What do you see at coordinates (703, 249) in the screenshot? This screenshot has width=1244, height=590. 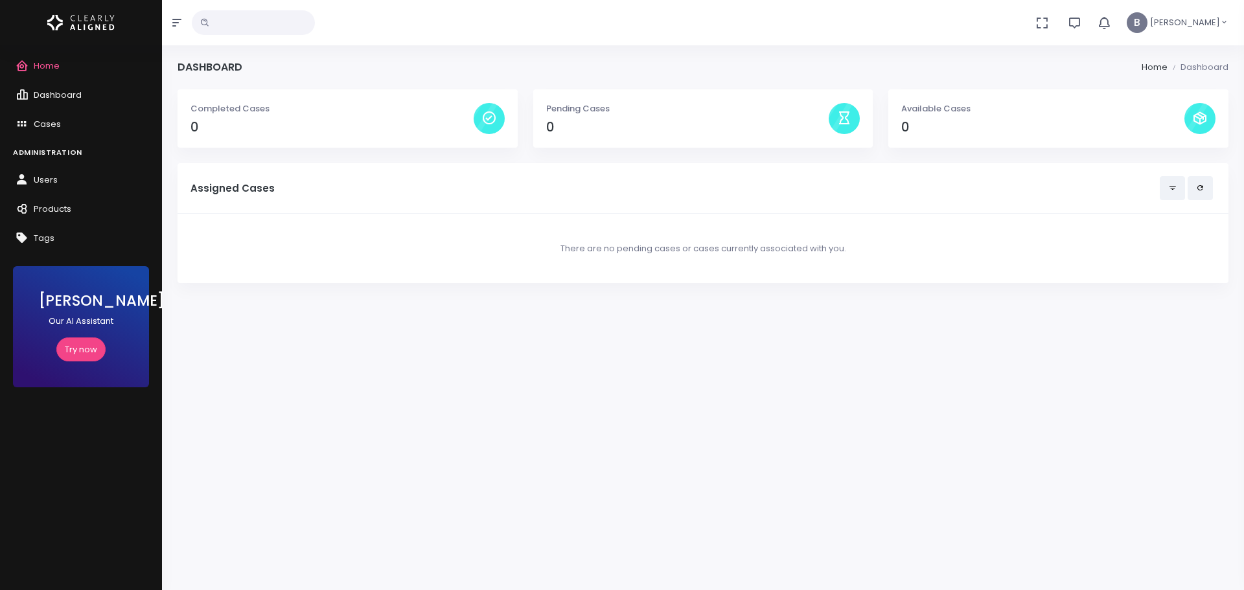 I see `div: There are no pending cases or cases currently associated with you.` at bounding box center [703, 249].